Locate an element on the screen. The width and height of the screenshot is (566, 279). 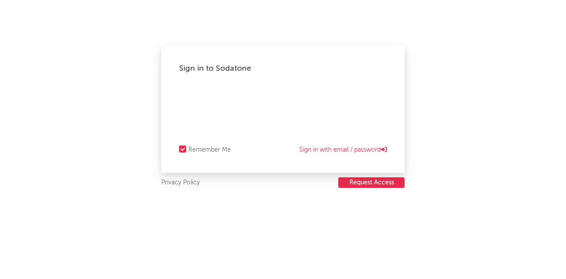
button: Request Access is located at coordinates (372, 183).